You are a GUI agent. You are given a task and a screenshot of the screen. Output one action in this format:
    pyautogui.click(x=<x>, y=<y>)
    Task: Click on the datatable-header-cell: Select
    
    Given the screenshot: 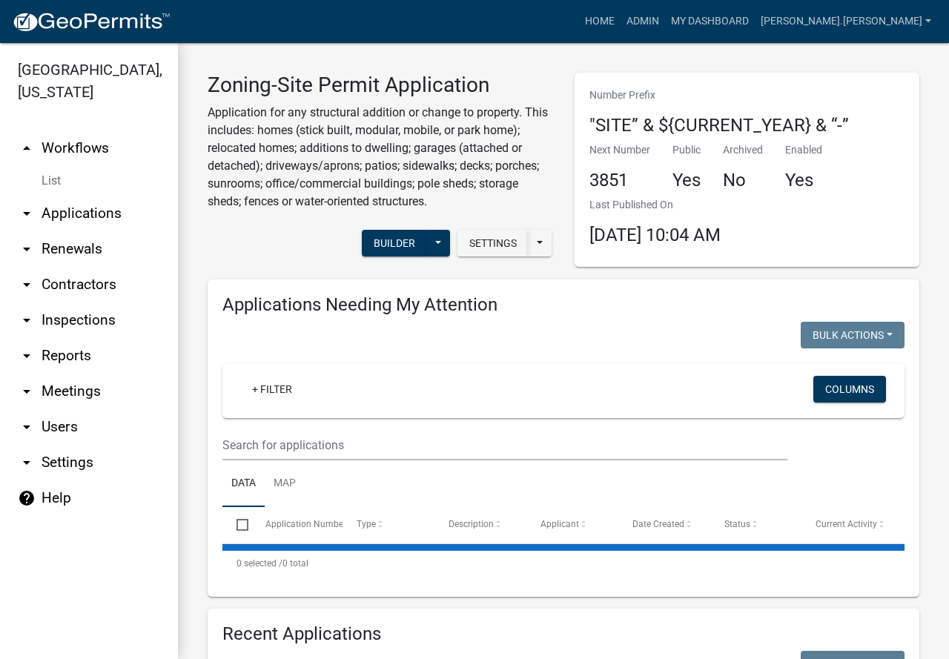 What is the action you would take?
    pyautogui.click(x=236, y=525)
    